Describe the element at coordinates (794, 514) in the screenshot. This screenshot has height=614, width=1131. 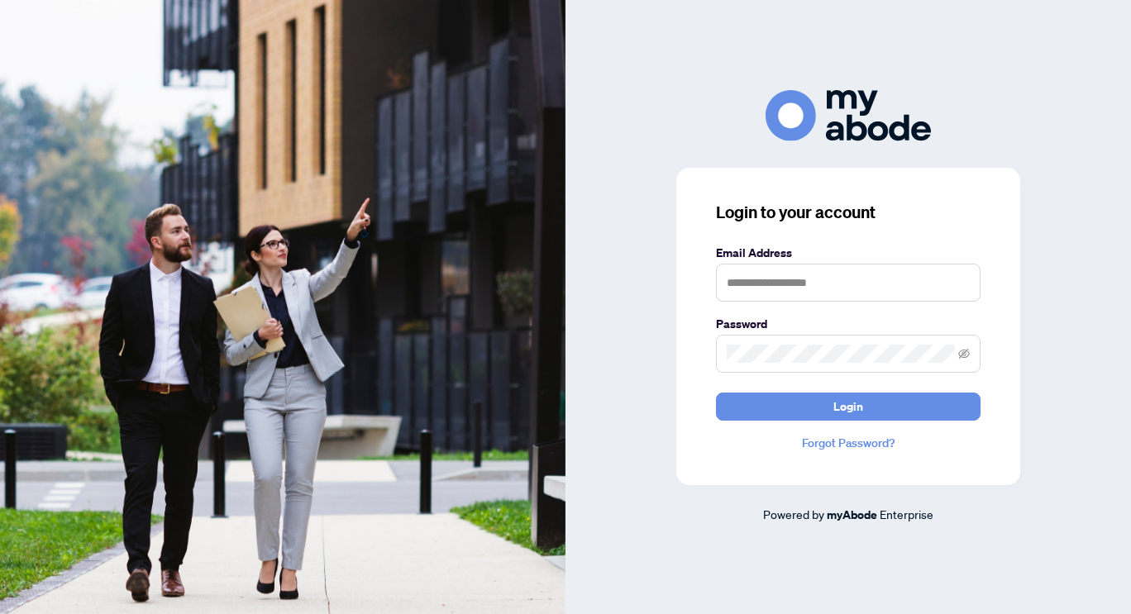
I see `span: Powered by` at that location.